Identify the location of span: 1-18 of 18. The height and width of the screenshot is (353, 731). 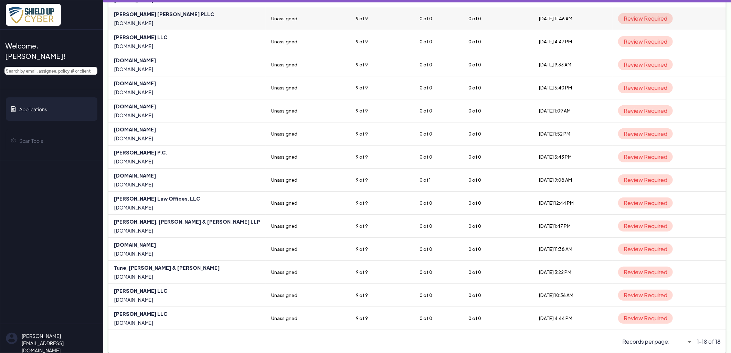
(709, 342).